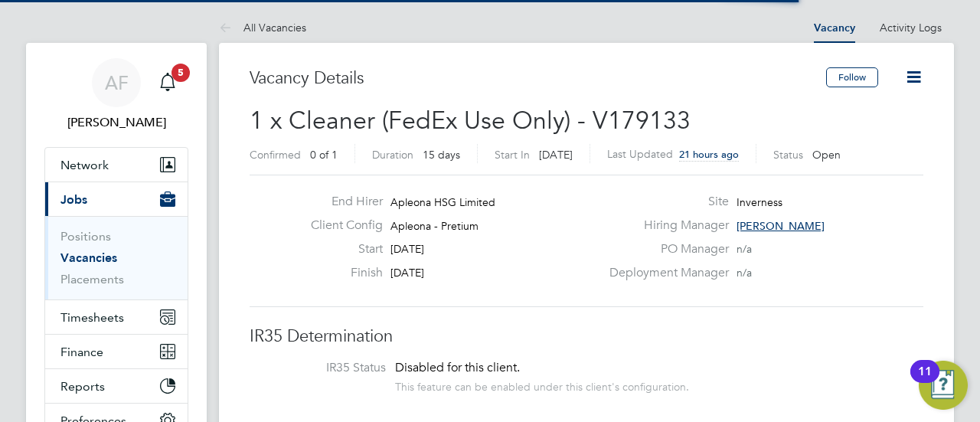  Describe the element at coordinates (925, 381) in the screenshot. I see `div: 11` at that location.